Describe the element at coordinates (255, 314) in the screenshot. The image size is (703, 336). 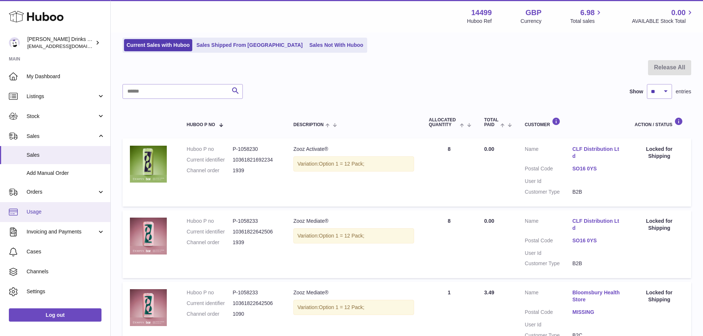
I see `dd: 1090` at that location.